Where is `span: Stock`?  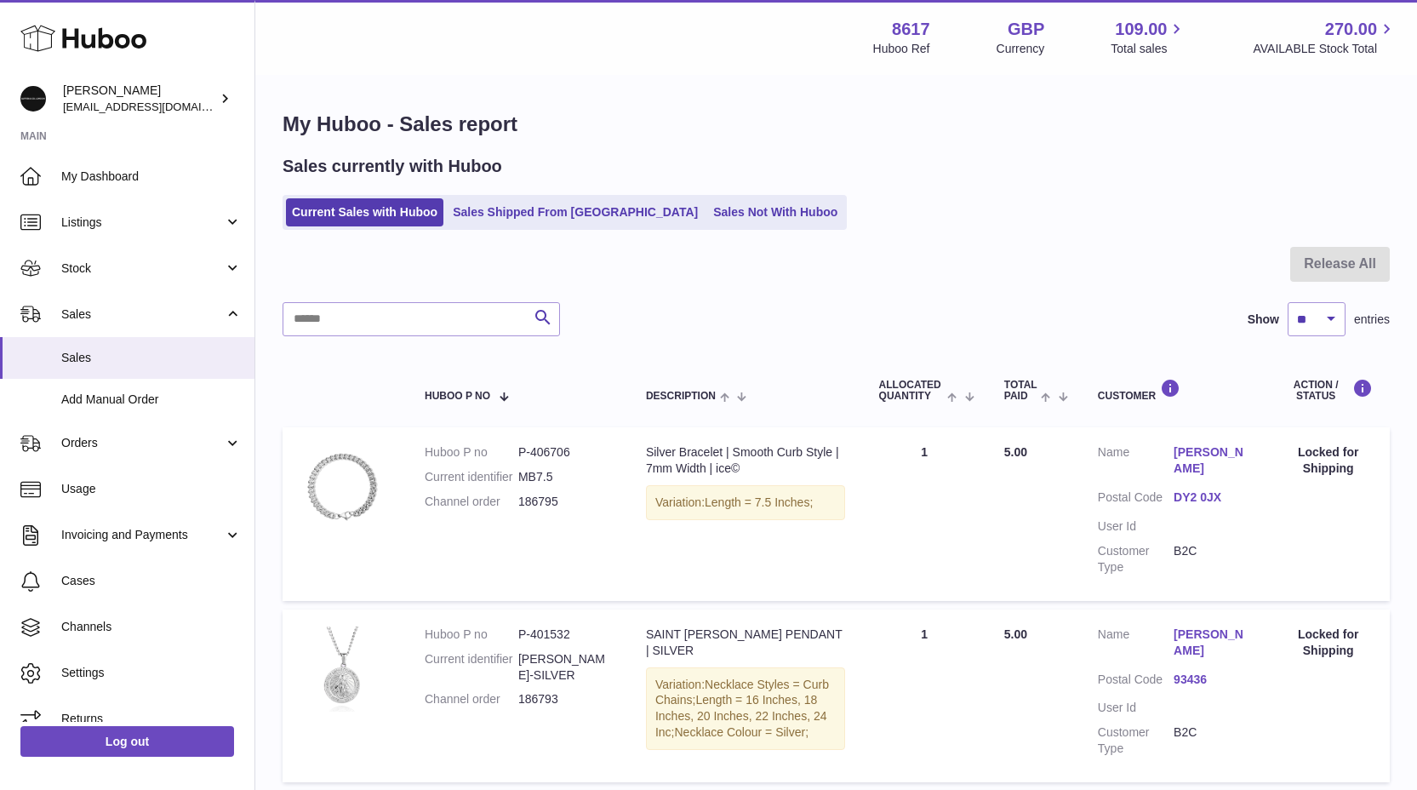 span: Stock is located at coordinates (142, 268).